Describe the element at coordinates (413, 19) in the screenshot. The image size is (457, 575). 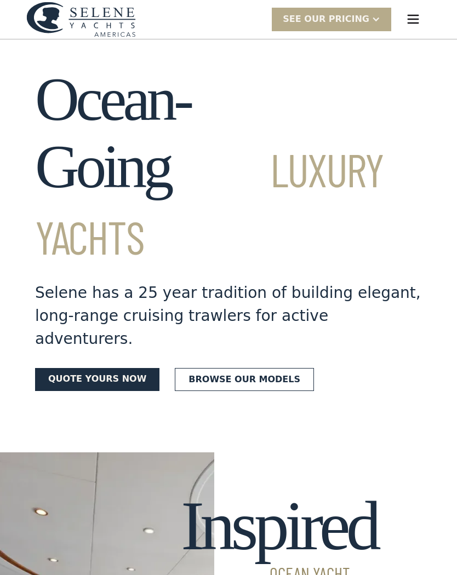
I see `div: menu` at that location.